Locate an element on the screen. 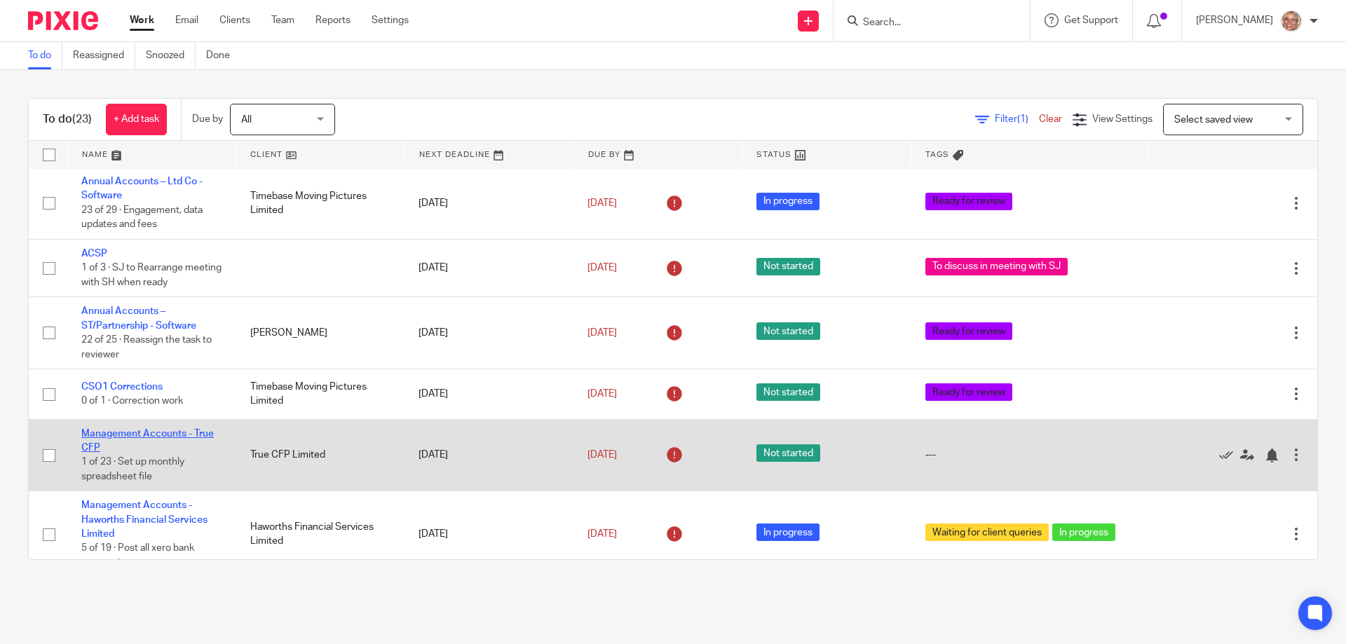 The height and width of the screenshot is (644, 1346). span: Filter is located at coordinates (1016, 119).